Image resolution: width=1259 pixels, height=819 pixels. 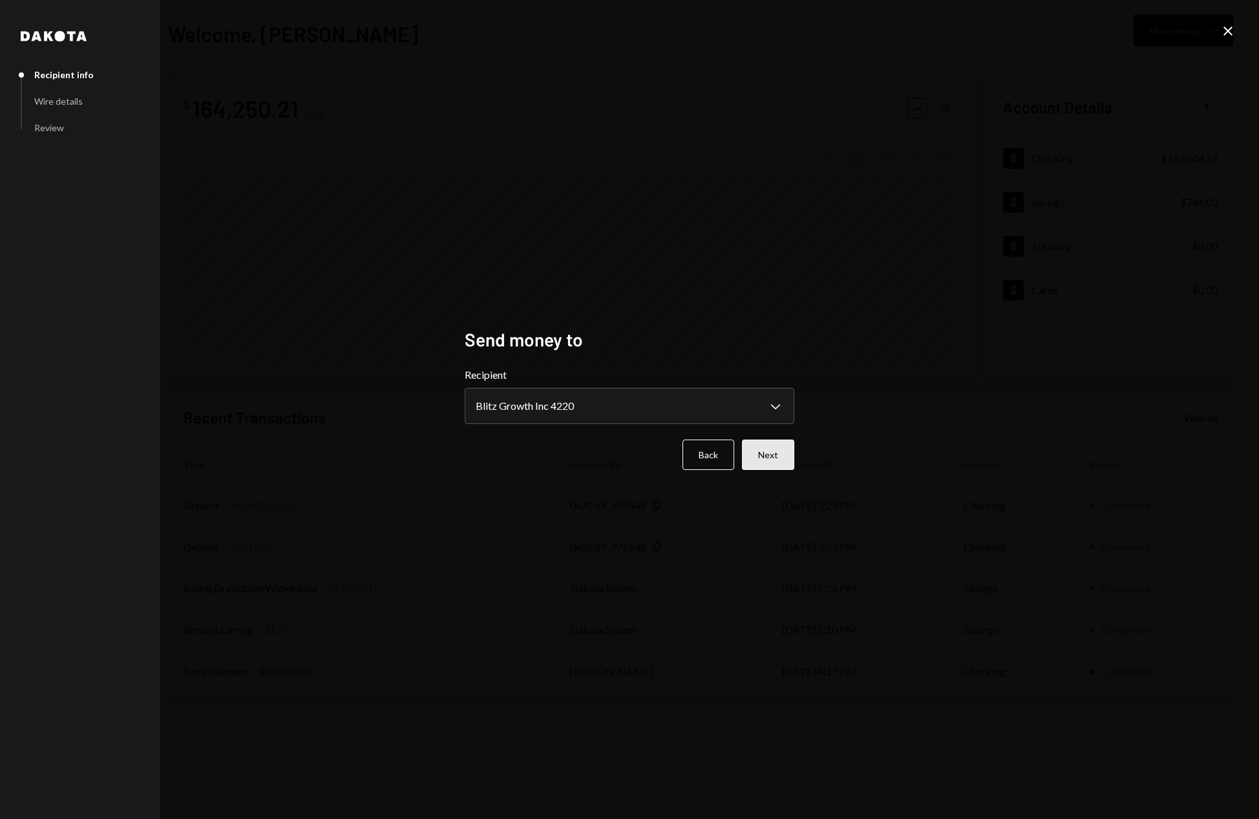 What do you see at coordinates (629, 375) in the screenshot?
I see `label: Recipient` at bounding box center [629, 375].